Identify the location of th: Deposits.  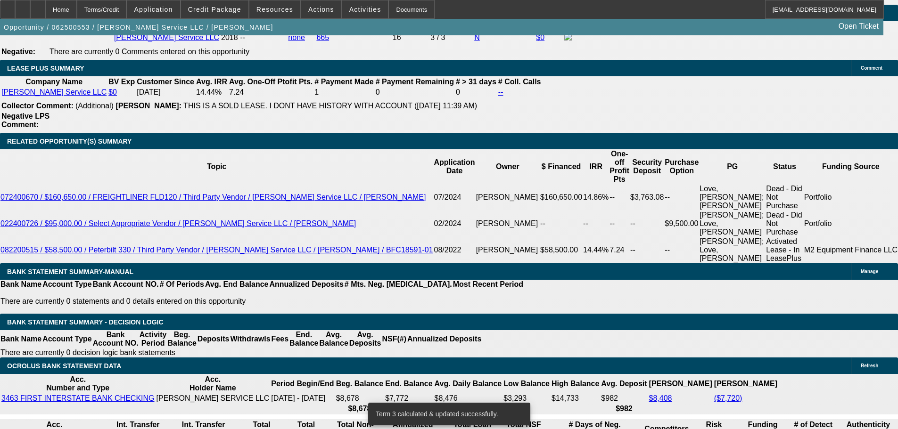
(213, 339).